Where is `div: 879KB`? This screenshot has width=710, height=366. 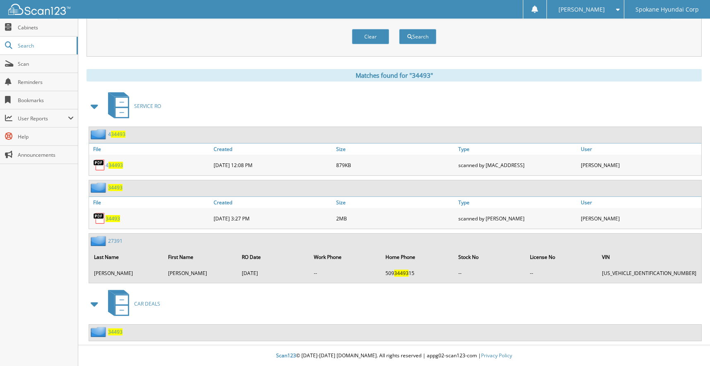 div: 879KB is located at coordinates (395, 165).